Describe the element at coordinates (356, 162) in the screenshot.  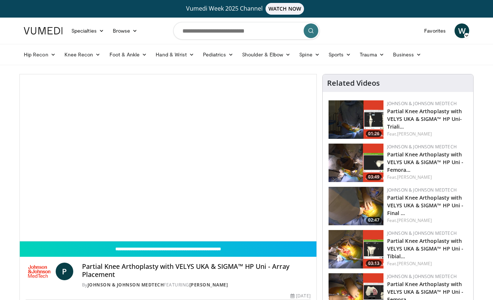
I see `img: 13513cbe-2183-4149-ad2a-2a4ce2ec625a.png.150x105_q85_crop-smart_upscale.png` at that location.